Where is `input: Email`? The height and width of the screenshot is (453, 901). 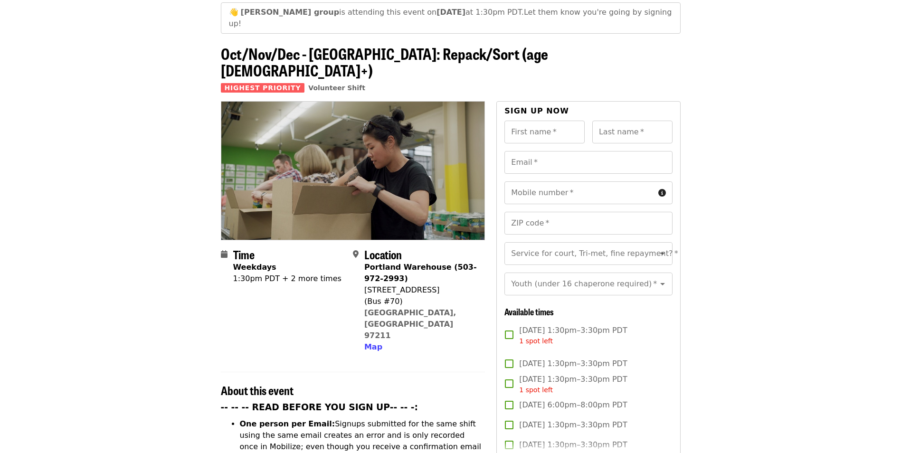
input: Email is located at coordinates (588, 162).